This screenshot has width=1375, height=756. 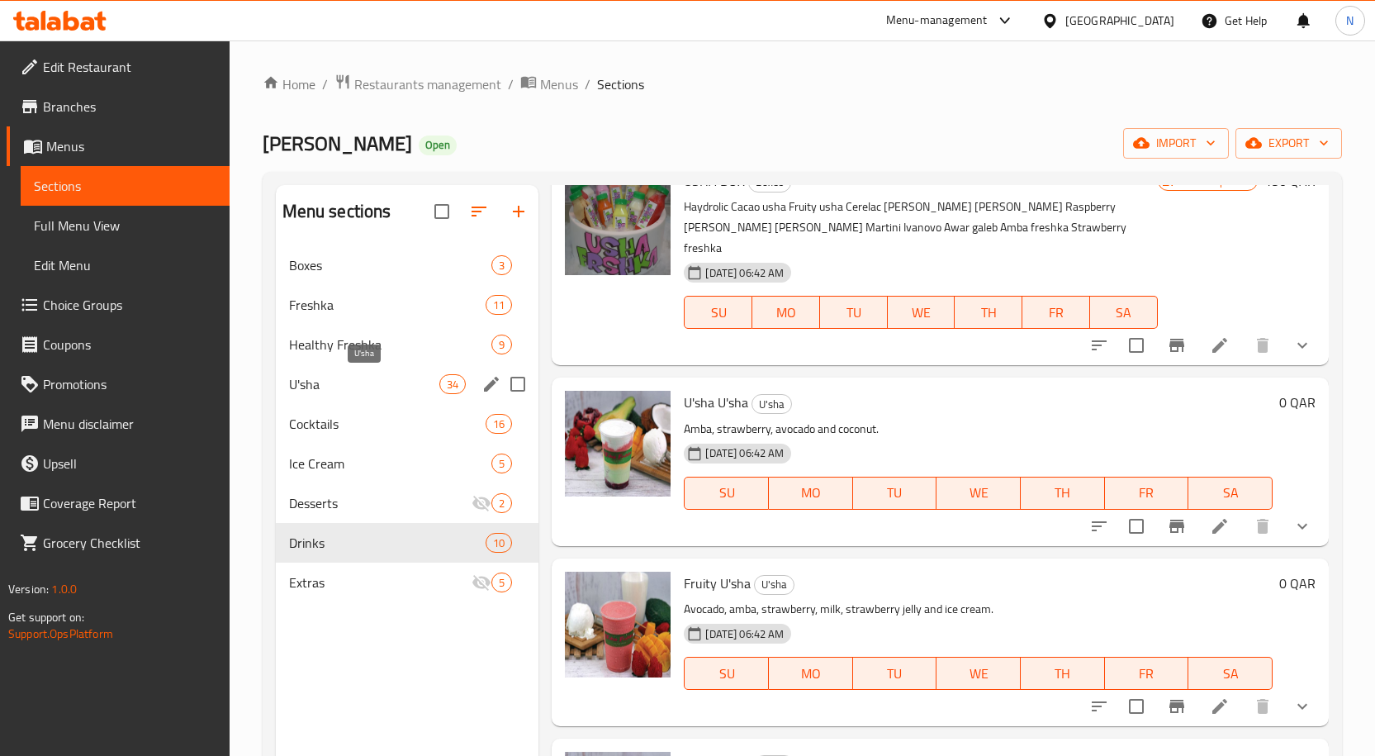 I want to click on a: Promotions, so click(x=118, y=384).